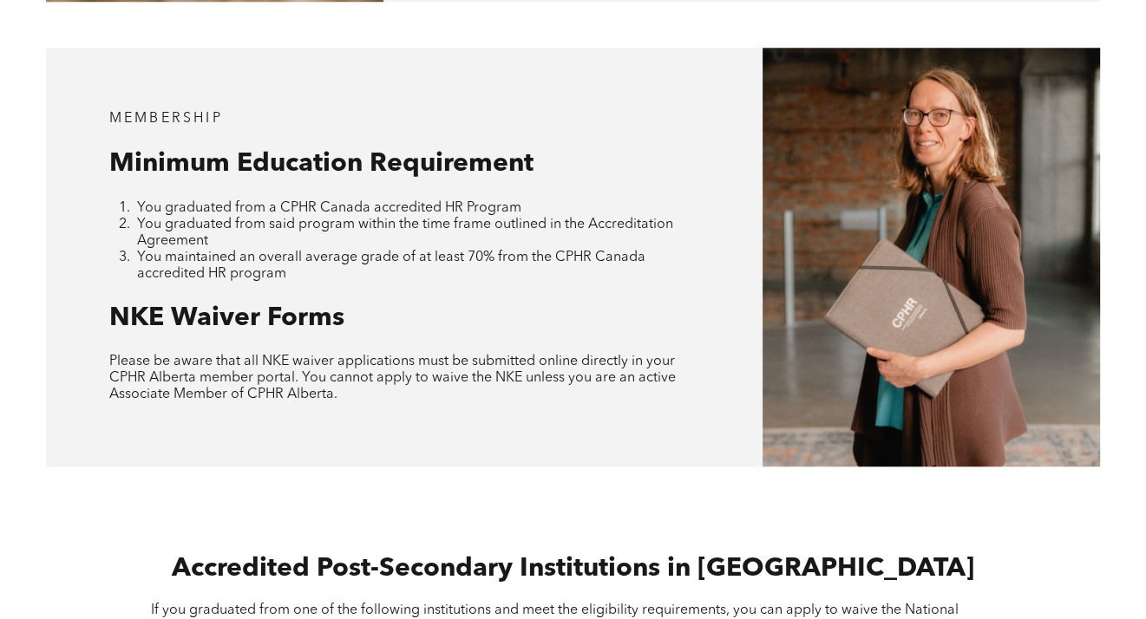 The height and width of the screenshot is (619, 1146). What do you see at coordinates (405, 232) in the screenshot?
I see `span: You graduated from said program within the time frame outlined in the Accreditation Agreement` at bounding box center [405, 232].